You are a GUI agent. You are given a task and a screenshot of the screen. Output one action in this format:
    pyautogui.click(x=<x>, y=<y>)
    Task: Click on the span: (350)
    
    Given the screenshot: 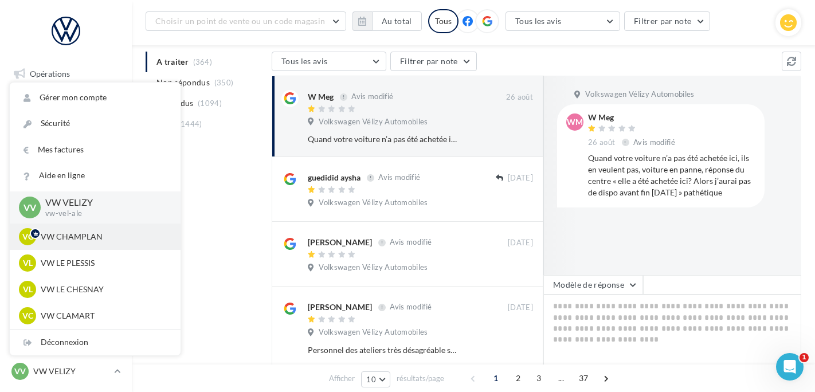 What is the action you would take?
    pyautogui.click(x=224, y=83)
    